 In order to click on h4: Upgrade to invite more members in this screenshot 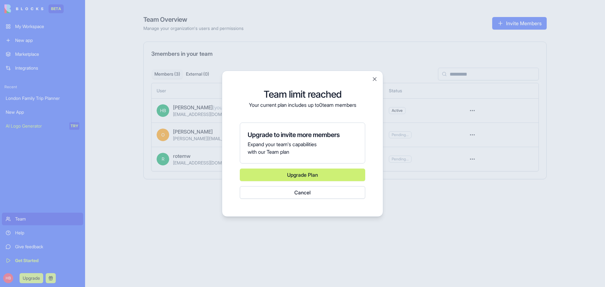, I will do `click(302, 135)`.